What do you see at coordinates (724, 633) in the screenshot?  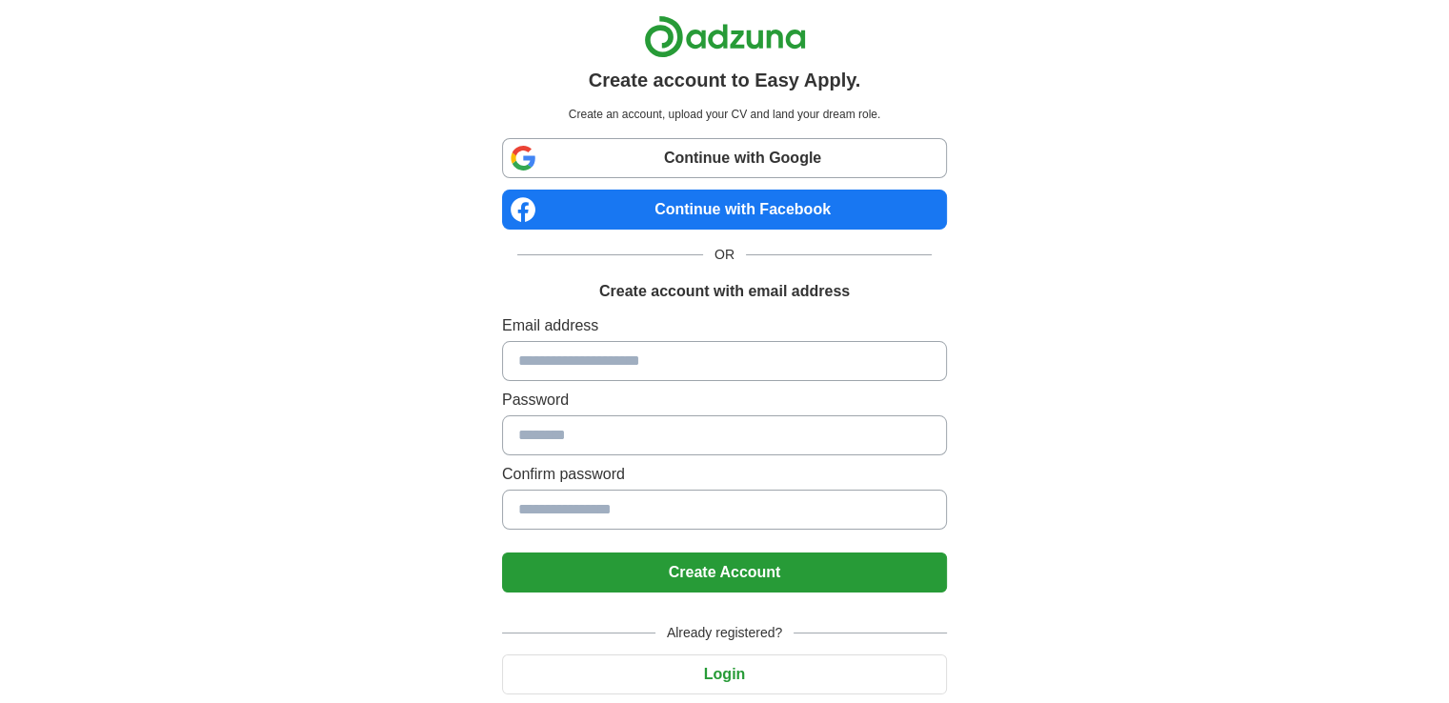 I see `span: Already registered?` at bounding box center [724, 633].